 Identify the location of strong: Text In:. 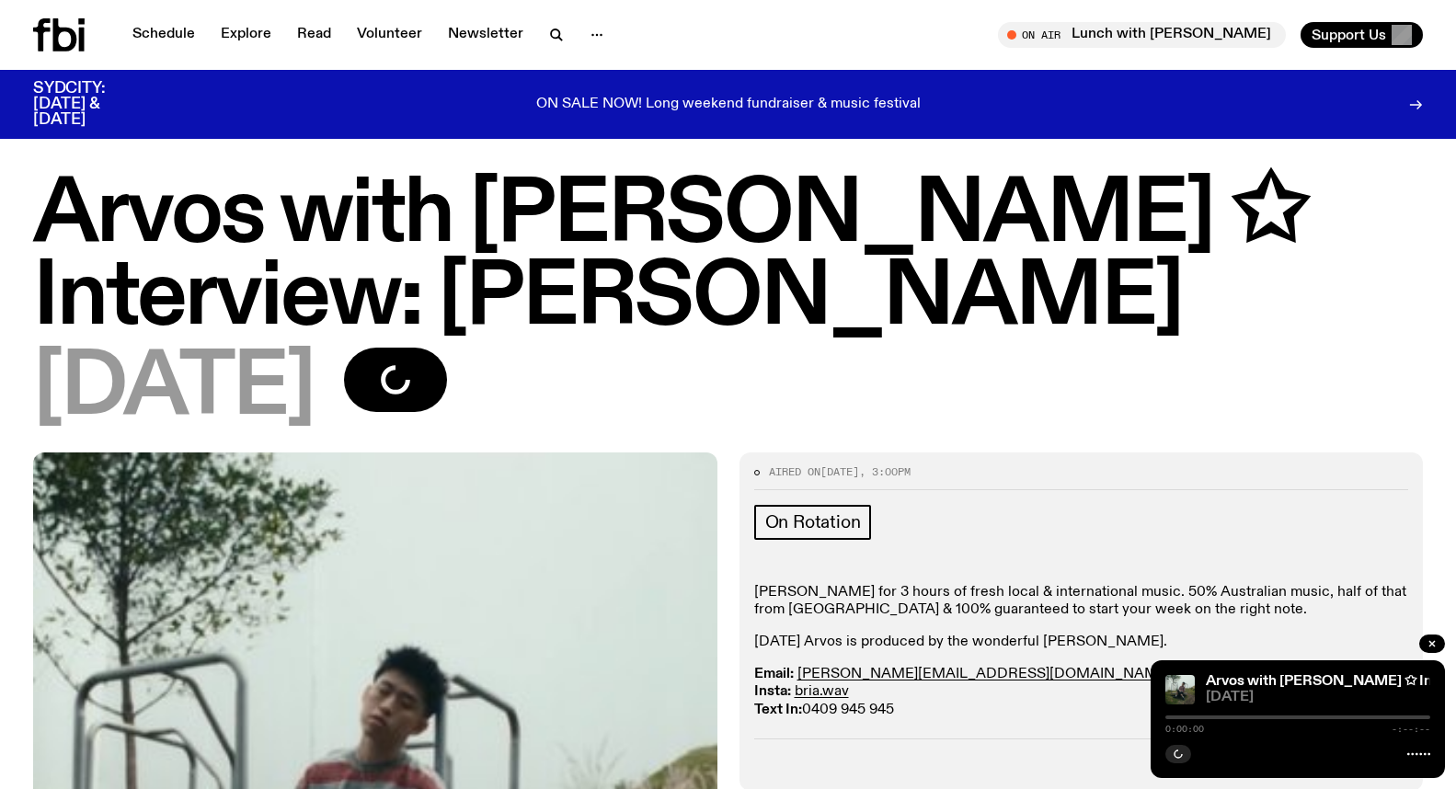
(778, 710).